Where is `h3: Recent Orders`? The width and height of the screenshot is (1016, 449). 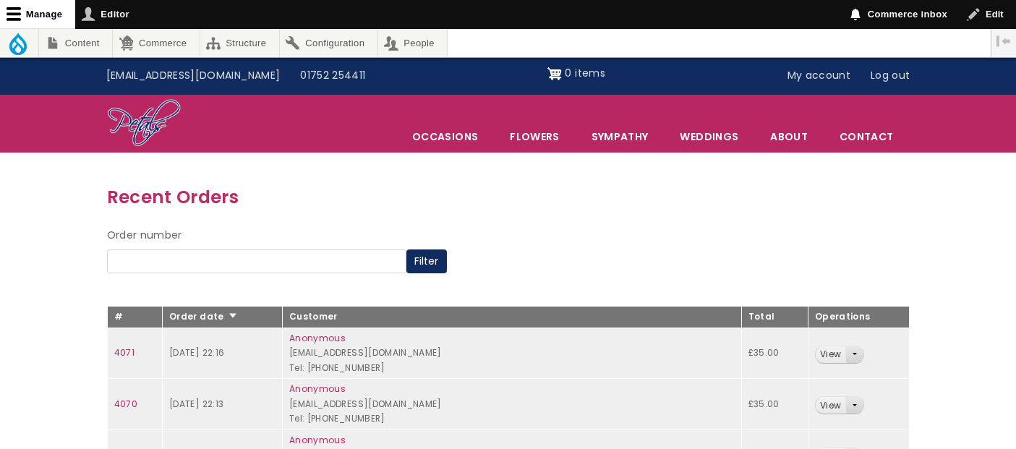
h3: Recent Orders is located at coordinates (508, 197).